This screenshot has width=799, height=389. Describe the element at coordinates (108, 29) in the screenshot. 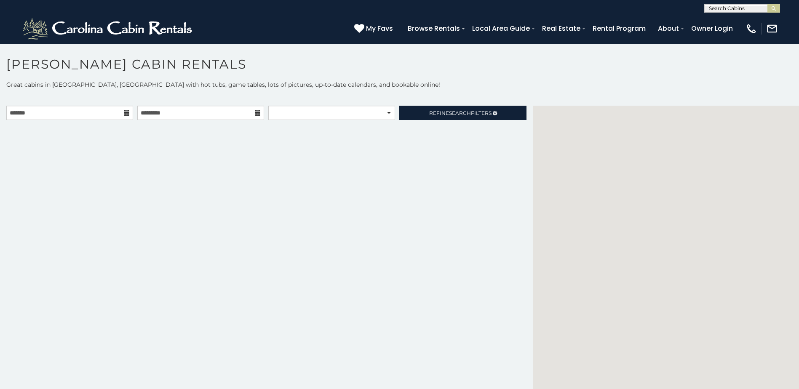

I see `img: White-1-2.png` at that location.